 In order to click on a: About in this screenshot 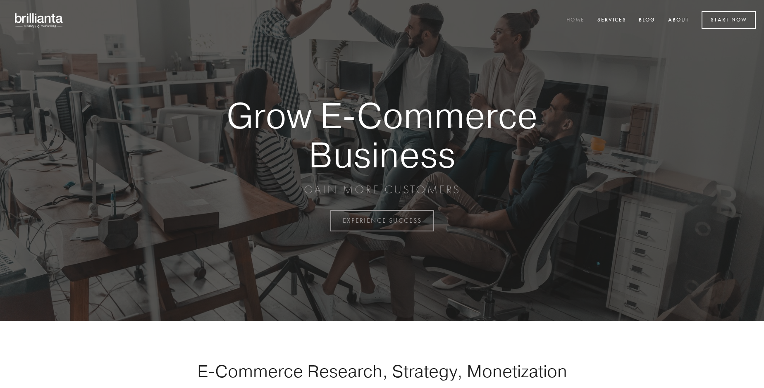, I will do `click(678, 20)`.